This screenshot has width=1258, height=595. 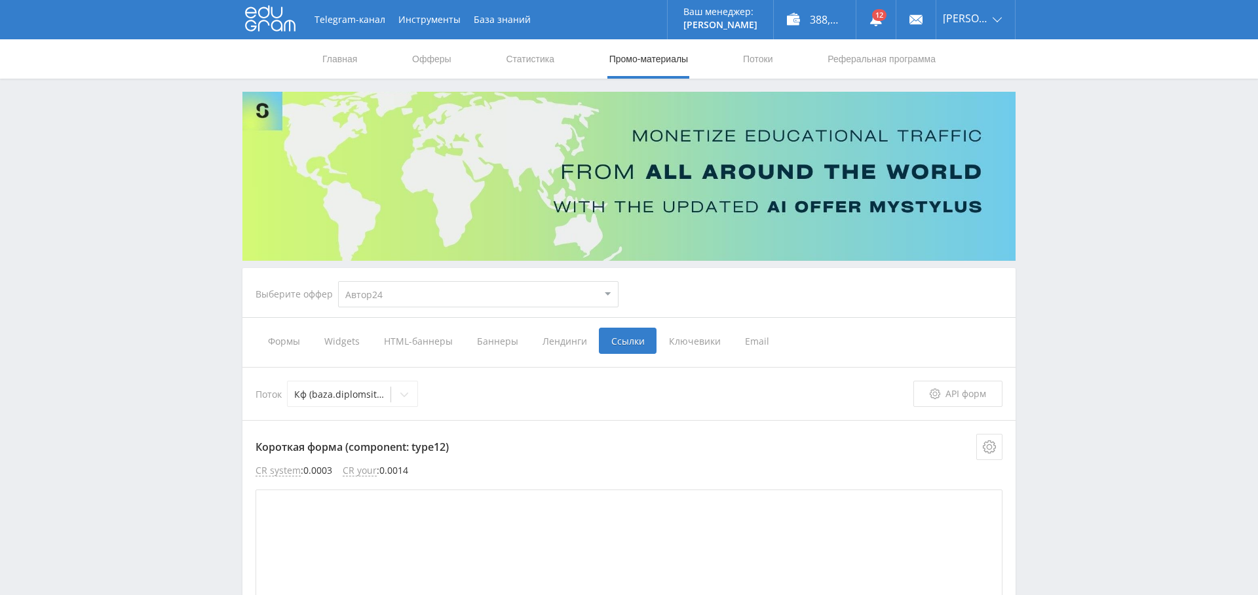 I want to click on a: Статистика, so click(x=530, y=59).